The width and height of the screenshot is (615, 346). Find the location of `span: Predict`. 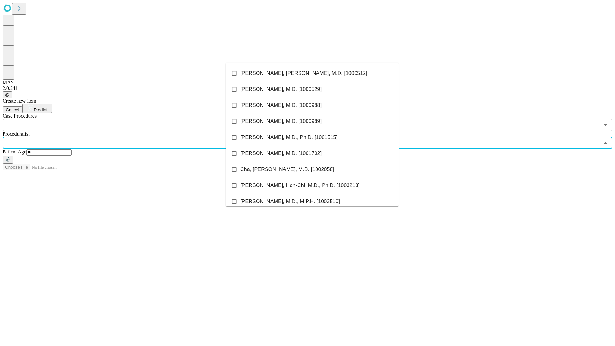

span: Predict is located at coordinates (40, 110).